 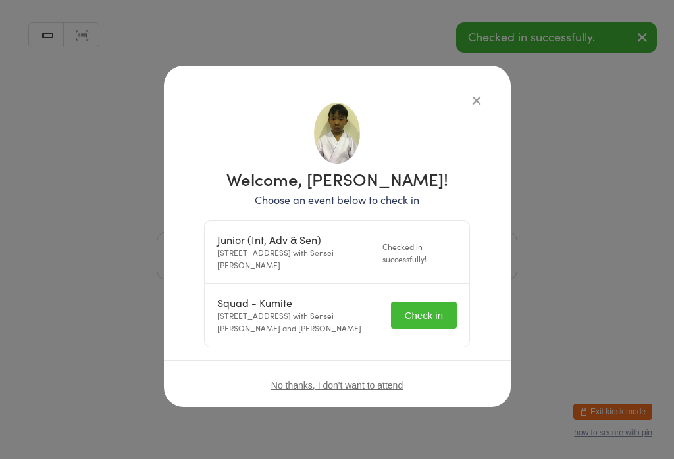 I want to click on div: Checked in successfully!, so click(x=419, y=253).